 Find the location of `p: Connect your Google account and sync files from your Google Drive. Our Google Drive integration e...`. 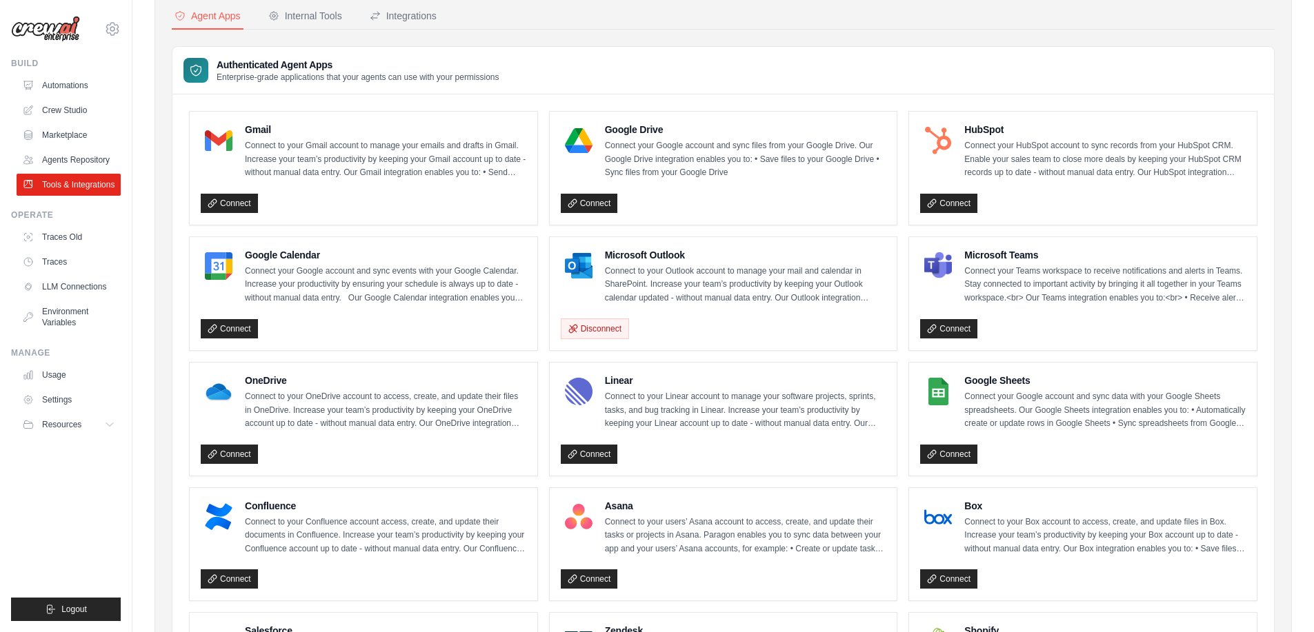

p: Connect your Google account and sync files from your Google Drive. Our Google Drive integration e... is located at coordinates (746, 159).